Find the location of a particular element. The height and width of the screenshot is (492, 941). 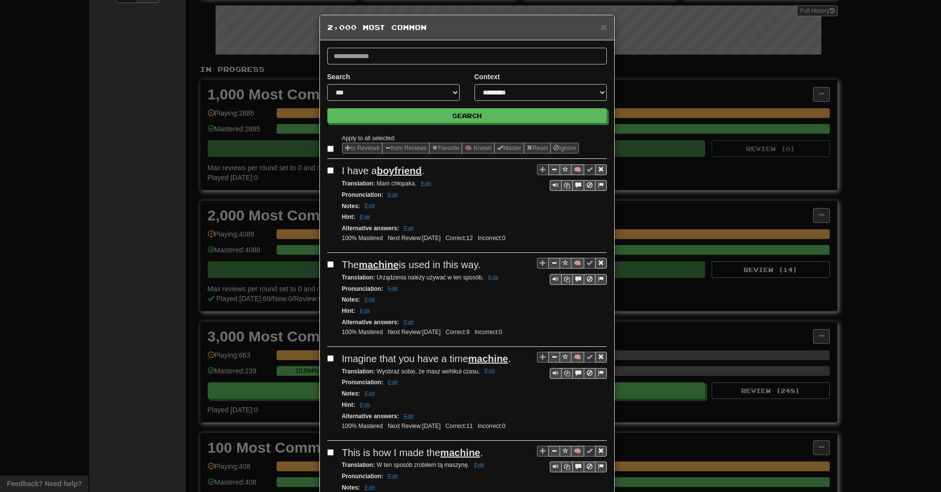

button: to Reviews is located at coordinates (362, 148).